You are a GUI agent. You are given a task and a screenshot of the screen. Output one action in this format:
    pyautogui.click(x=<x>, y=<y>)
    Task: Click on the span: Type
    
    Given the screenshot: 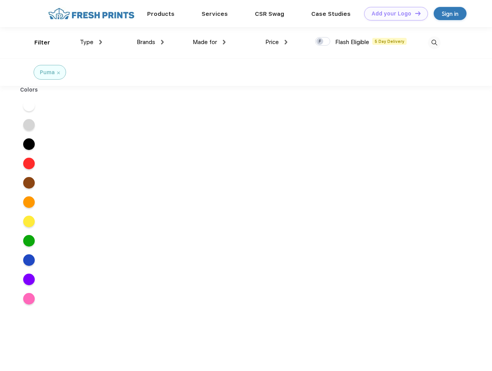 What is the action you would take?
    pyautogui.click(x=87, y=42)
    